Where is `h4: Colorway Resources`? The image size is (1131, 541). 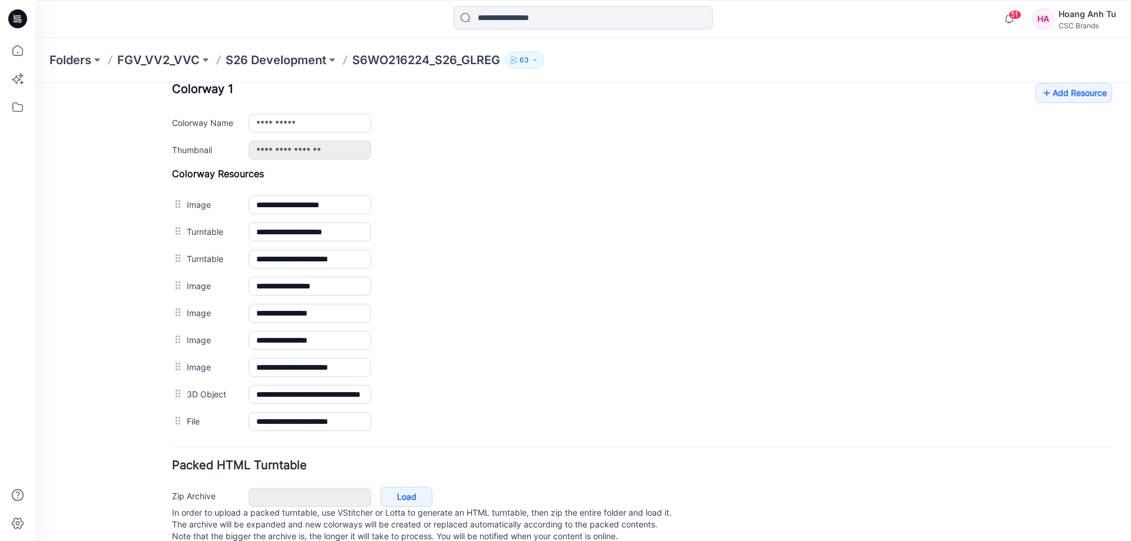
h4: Colorway Resources is located at coordinates (607, 91).